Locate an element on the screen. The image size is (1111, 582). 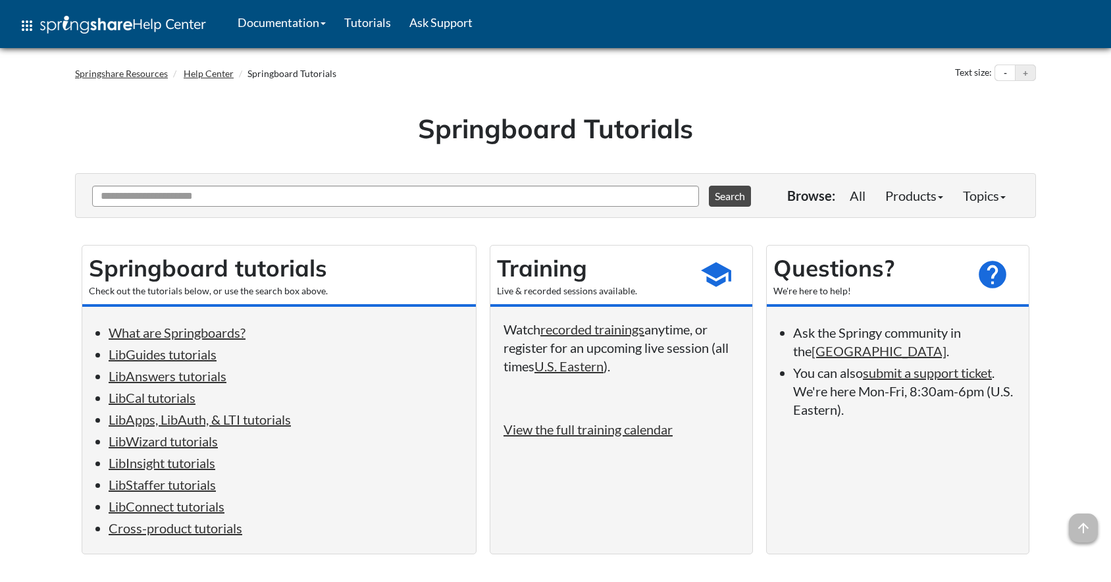
div: Text size: is located at coordinates (973, 73).